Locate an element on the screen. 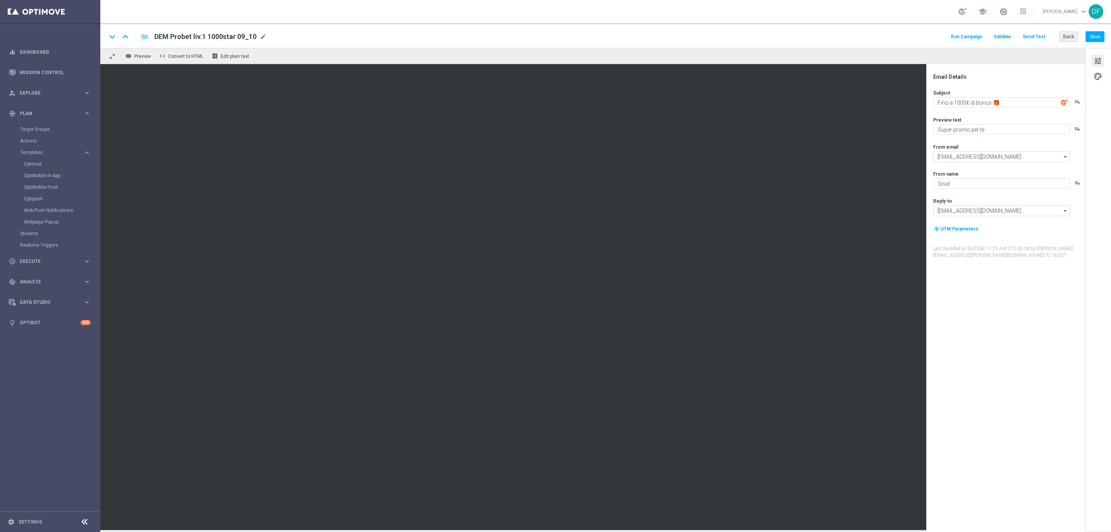 This screenshot has height=532, width=1111. div: Optipush is located at coordinates (62, 199).